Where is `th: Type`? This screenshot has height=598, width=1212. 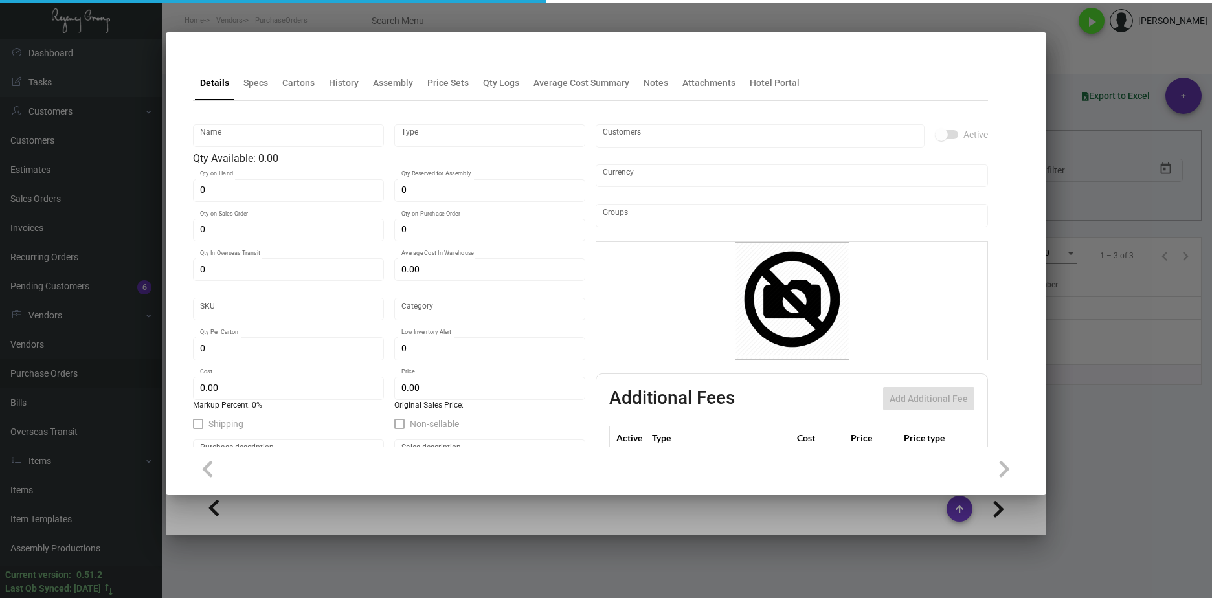
th: Type is located at coordinates (721, 438).